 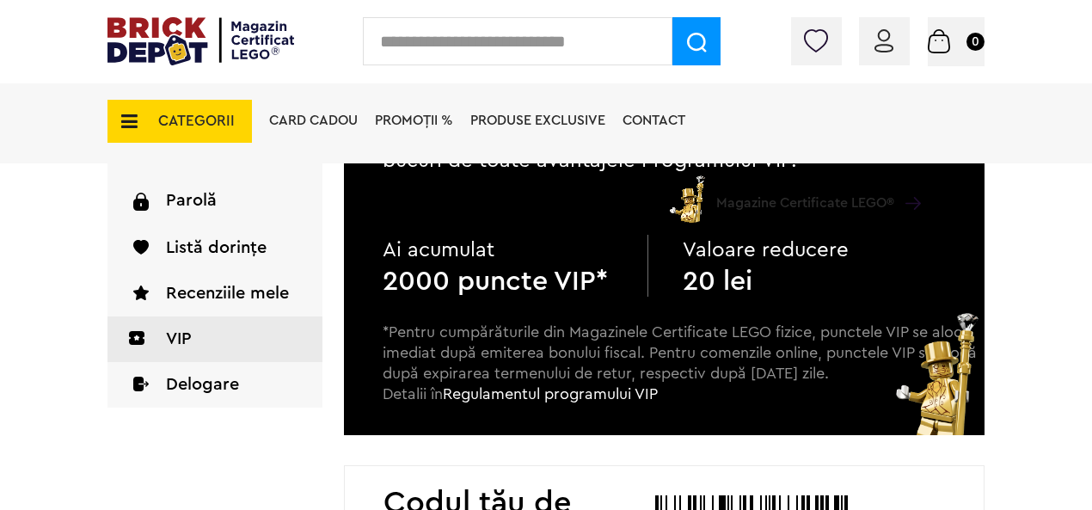 What do you see at coordinates (717, 281) in the screenshot?
I see `b: 20 lei` at bounding box center [717, 281].